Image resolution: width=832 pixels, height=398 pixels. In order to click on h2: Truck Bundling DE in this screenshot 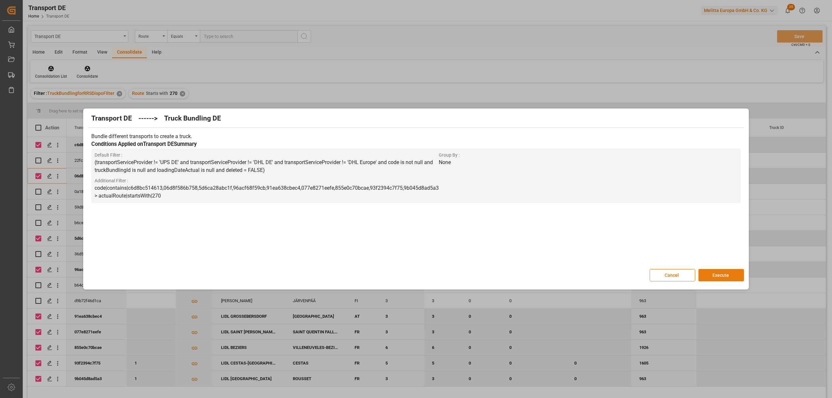, I will do `click(192, 119)`.